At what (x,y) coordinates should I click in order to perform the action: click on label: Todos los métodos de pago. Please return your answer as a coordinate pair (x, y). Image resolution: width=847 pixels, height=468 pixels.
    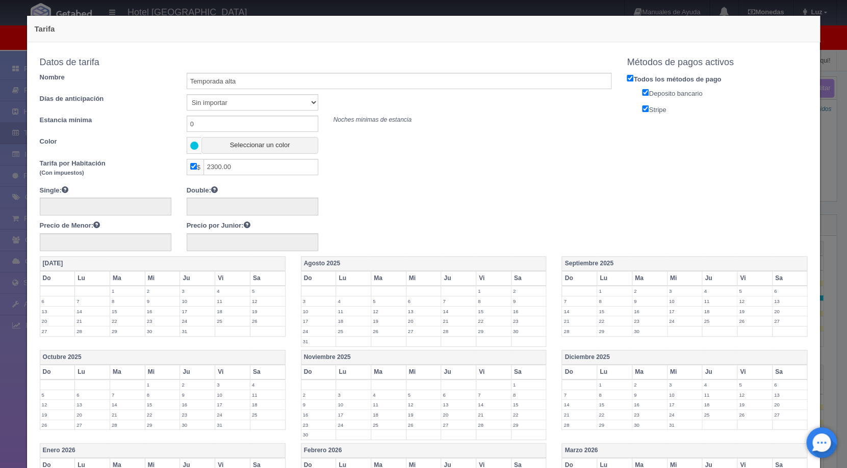
    Looking at the image, I should click on (717, 79).